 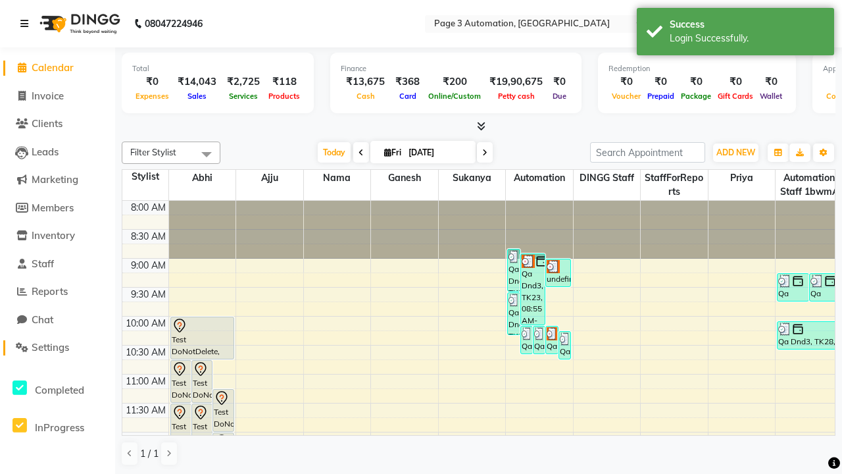 What do you see at coordinates (455, 96) in the screenshot?
I see `span: Online/Custom` at bounding box center [455, 96].